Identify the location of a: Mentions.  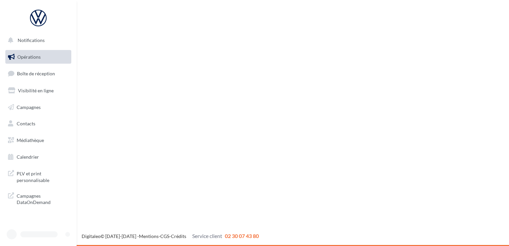
(149, 236).